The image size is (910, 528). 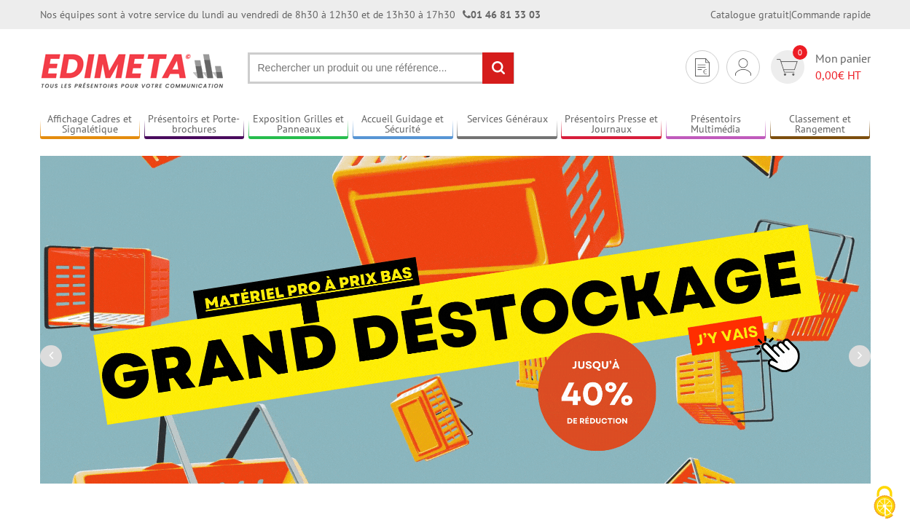 What do you see at coordinates (381, 68) in the screenshot?
I see `input: Rechercher un produit ou une référence...` at bounding box center [381, 68].